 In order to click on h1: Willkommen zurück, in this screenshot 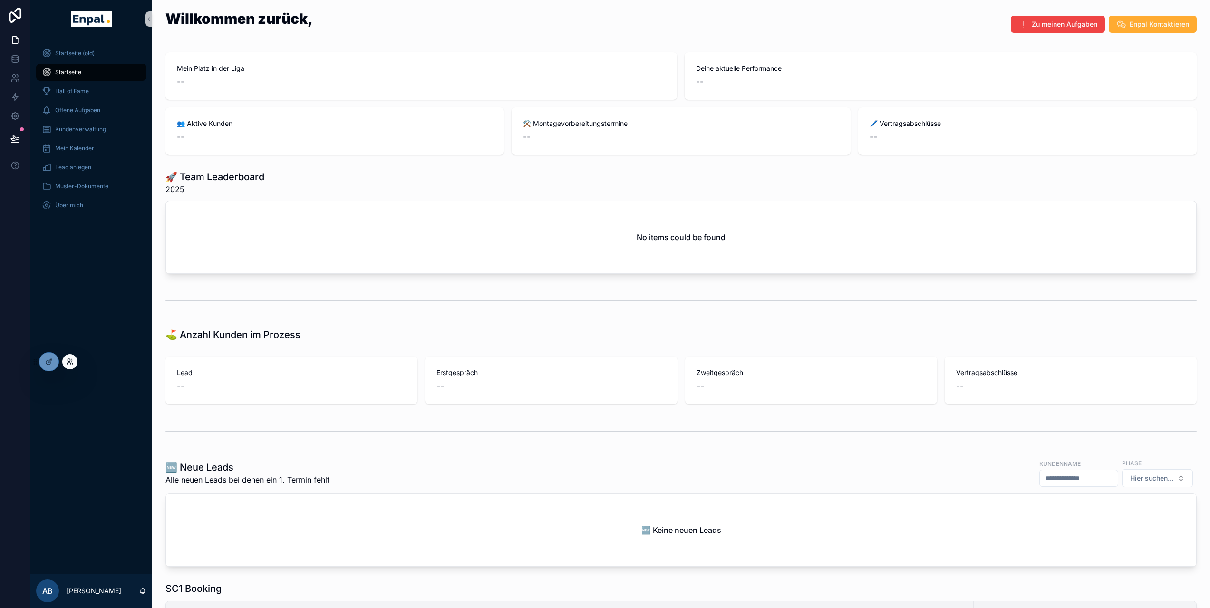, I will do `click(239, 19)`.